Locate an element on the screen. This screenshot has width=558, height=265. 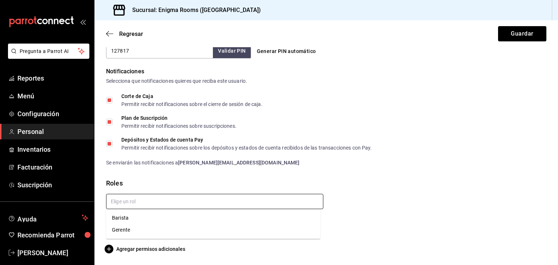
span: Agregar permisos adicionales is located at coordinates (146, 249).